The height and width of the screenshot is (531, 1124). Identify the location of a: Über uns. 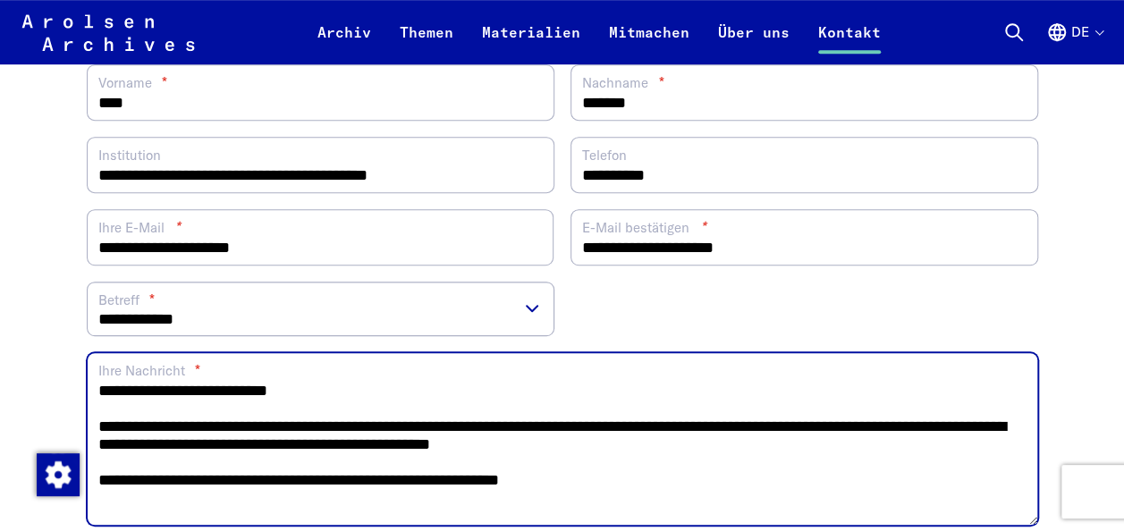
(754, 43).